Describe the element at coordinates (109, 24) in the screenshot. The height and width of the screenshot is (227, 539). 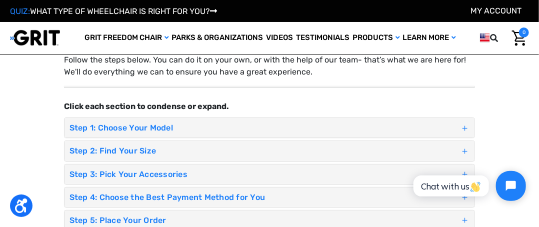
I see `button: Open chat widget` at that location.